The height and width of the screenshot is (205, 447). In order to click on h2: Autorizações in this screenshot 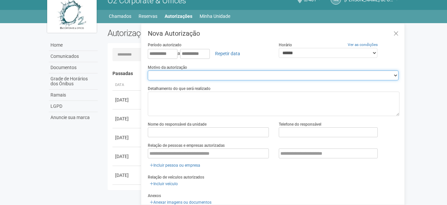, I will do `click(178, 33)`.